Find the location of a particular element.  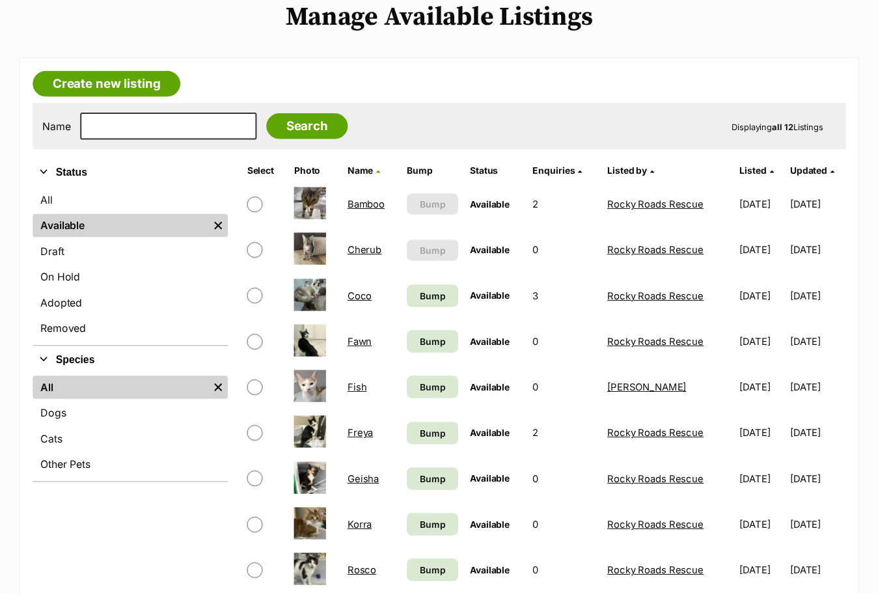

div: Species is located at coordinates (132, 434).